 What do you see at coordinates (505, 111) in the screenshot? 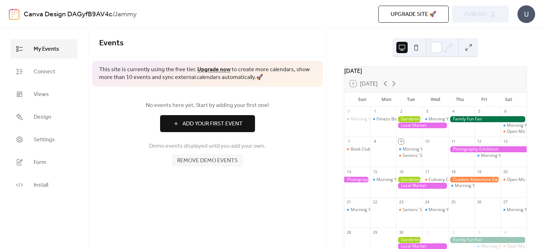
I see `div: 6` at bounding box center [505, 111].